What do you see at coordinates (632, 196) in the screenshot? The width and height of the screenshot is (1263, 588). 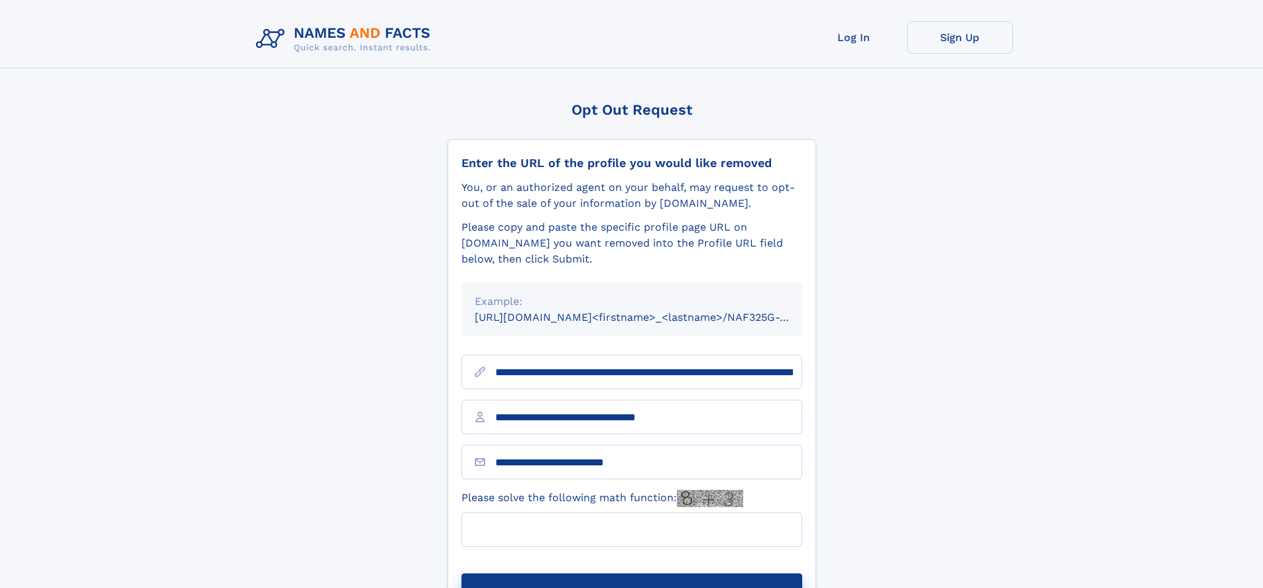 I see `div: You, or an authorized agent on your behalf, may request to opt-out of the sale of your informatio...` at bounding box center [632, 196].